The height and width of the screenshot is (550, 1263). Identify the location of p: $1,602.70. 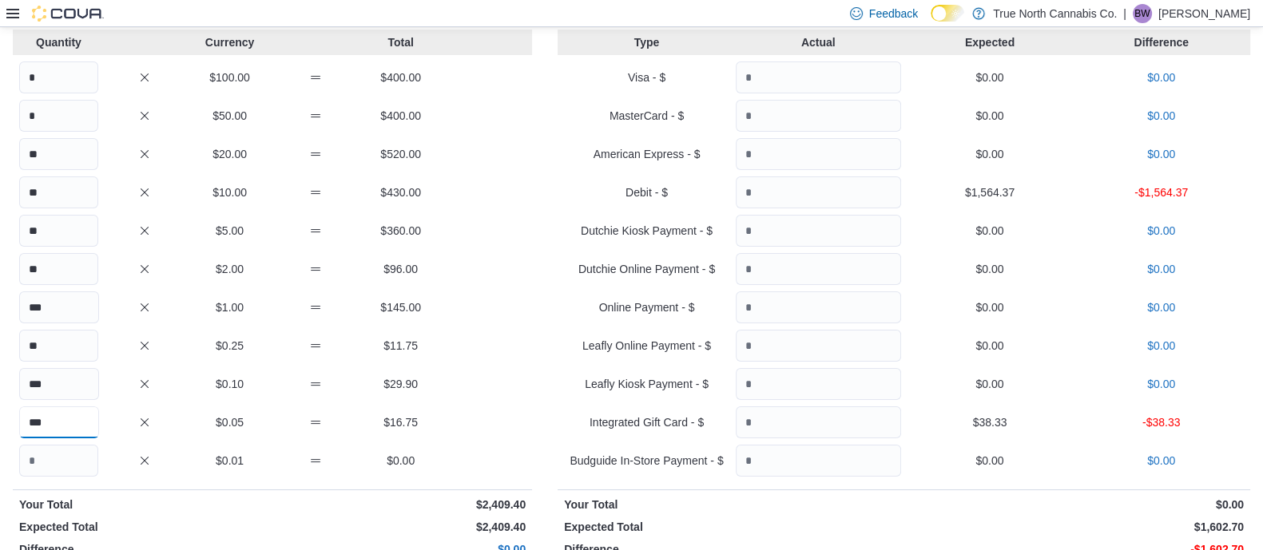
(1075, 527).